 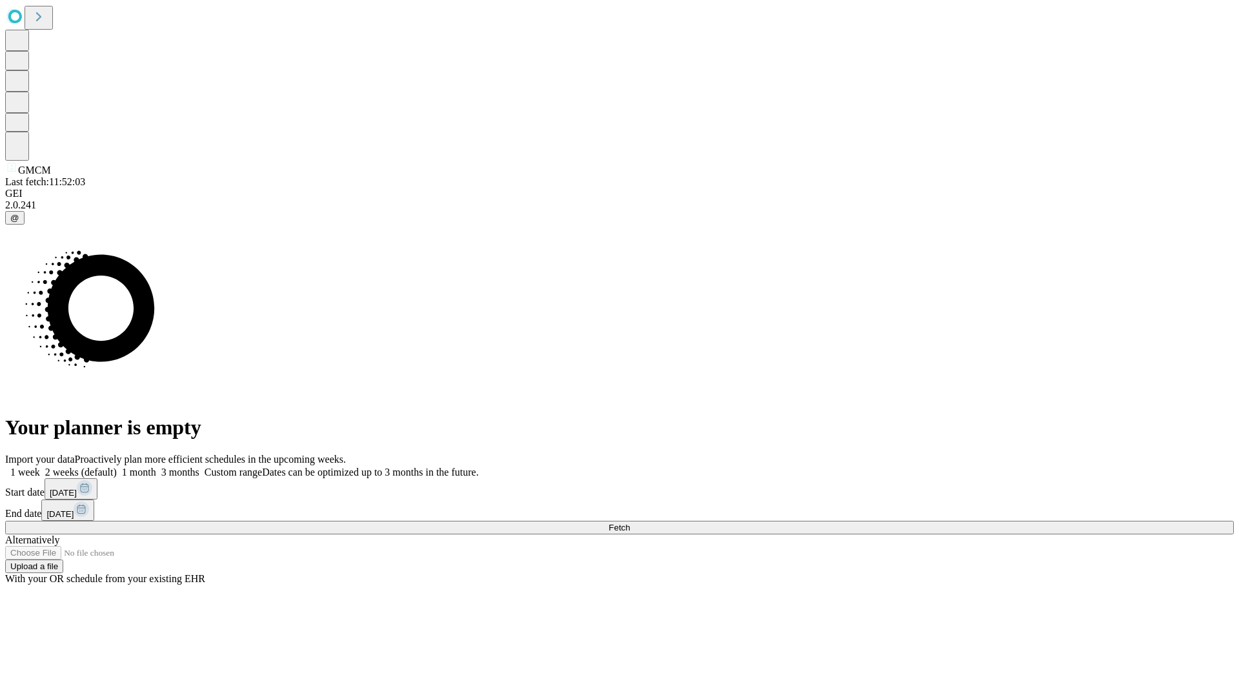 I want to click on span: Last fetch: 11:52:03, so click(x=45, y=181).